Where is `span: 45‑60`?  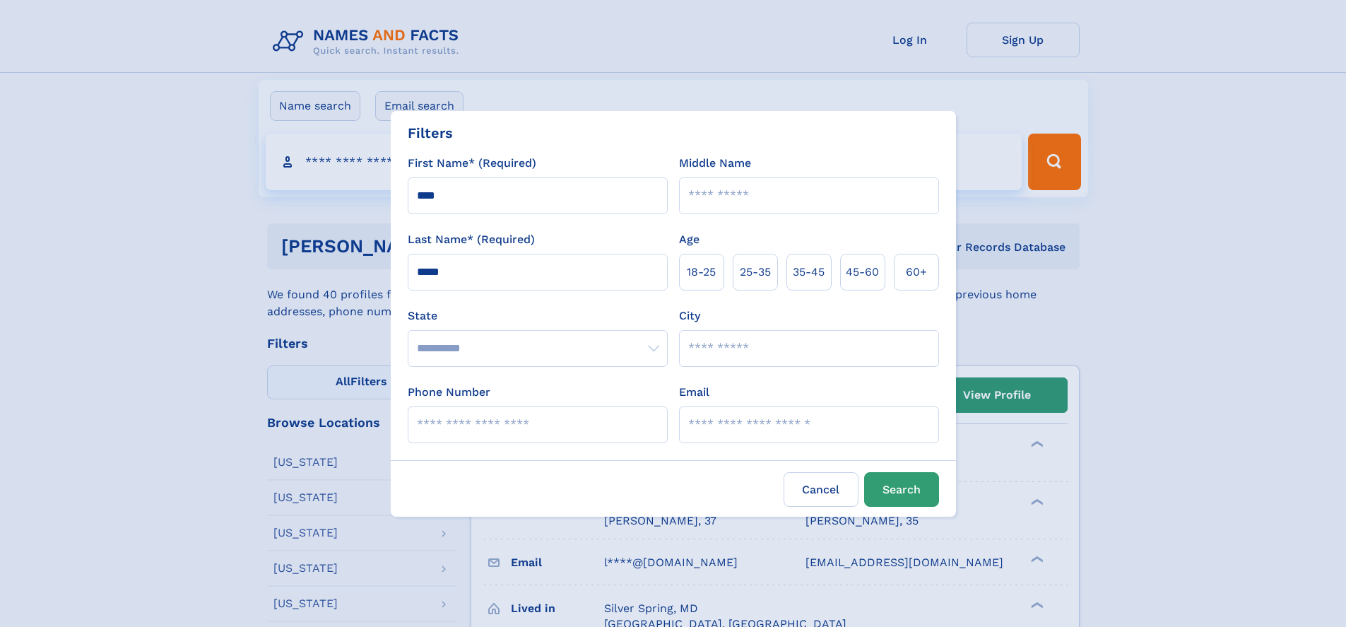
span: 45‑60 is located at coordinates (862, 272).